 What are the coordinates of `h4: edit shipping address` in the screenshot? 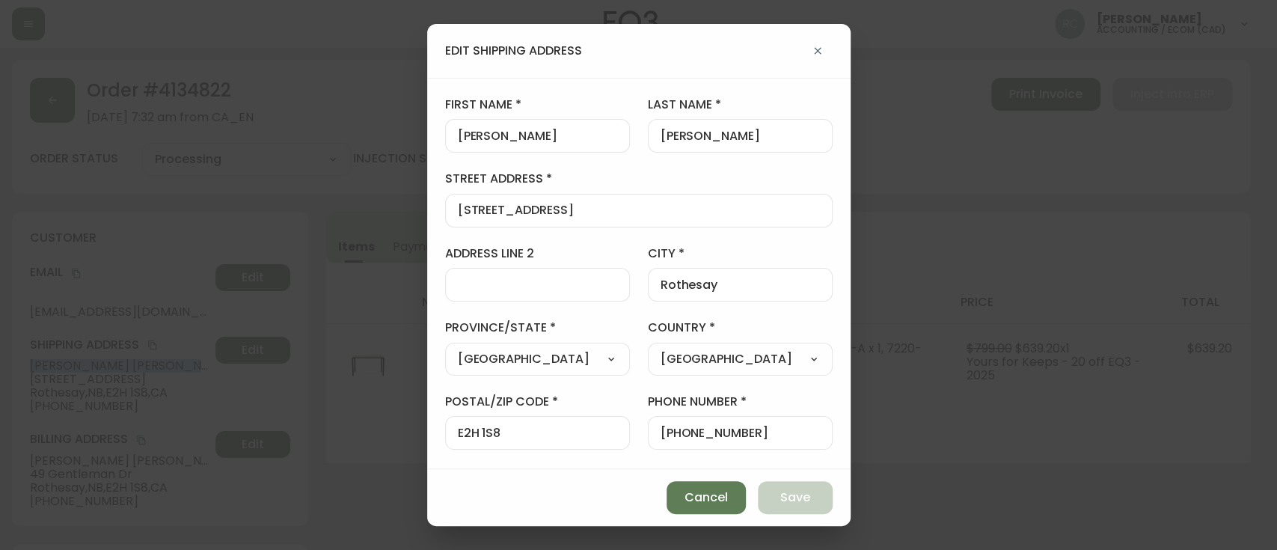 It's located at (513, 51).